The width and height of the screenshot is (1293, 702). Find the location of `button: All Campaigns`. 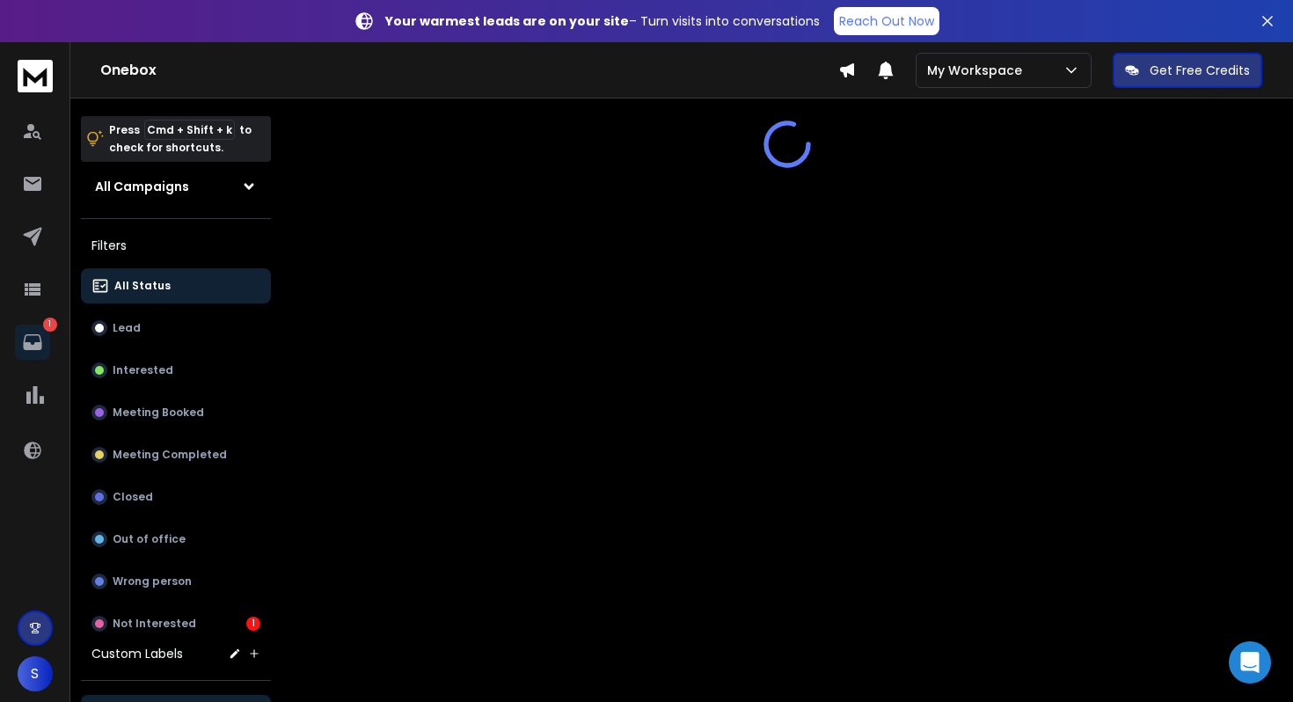

button: All Campaigns is located at coordinates (176, 186).